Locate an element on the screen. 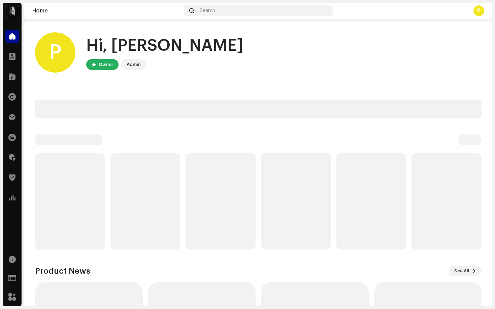 The width and height of the screenshot is (495, 309). div: Owner is located at coordinates (106, 65).